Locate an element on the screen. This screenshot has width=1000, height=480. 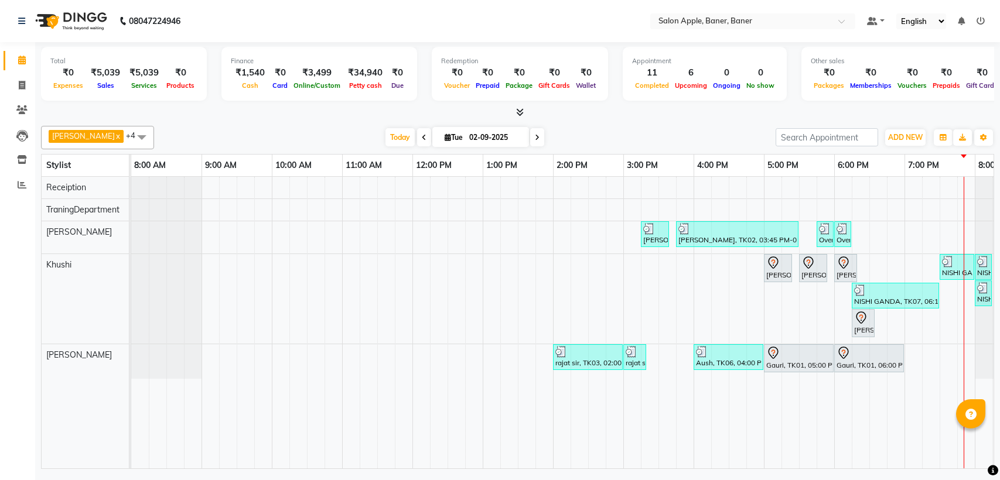
a: 6:00 PM is located at coordinates (853, 165).